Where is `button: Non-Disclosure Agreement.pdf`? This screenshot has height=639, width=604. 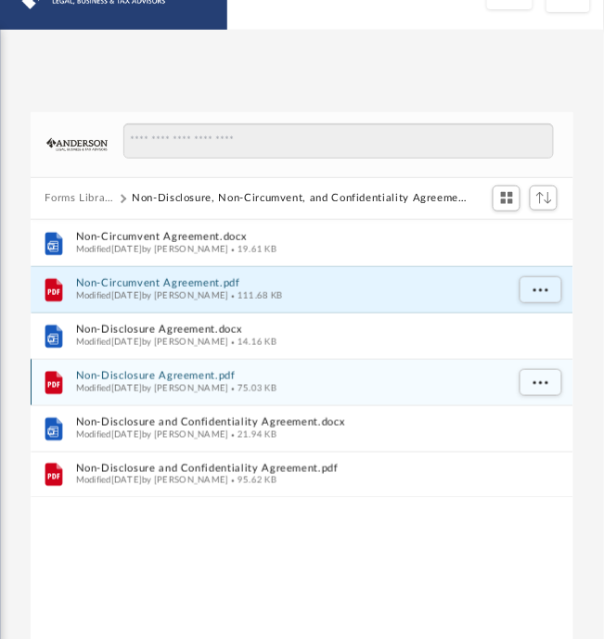
button: Non-Disclosure Agreement.pdf is located at coordinates (290, 376).